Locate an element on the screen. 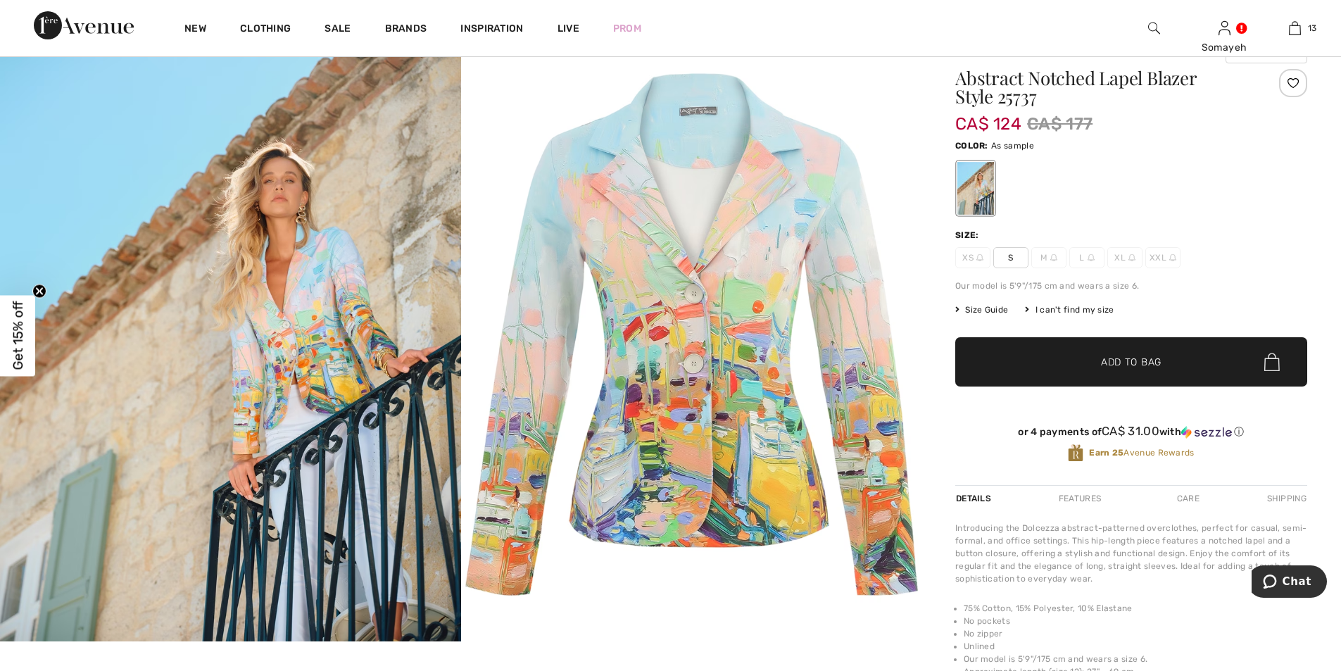  div: Care is located at coordinates (1189, 499).